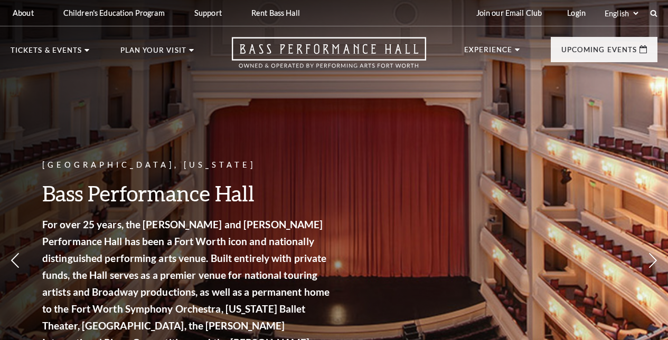 This screenshot has height=340, width=668. Describe the element at coordinates (599, 53) in the screenshot. I see `p: Upcoming Events` at that location.